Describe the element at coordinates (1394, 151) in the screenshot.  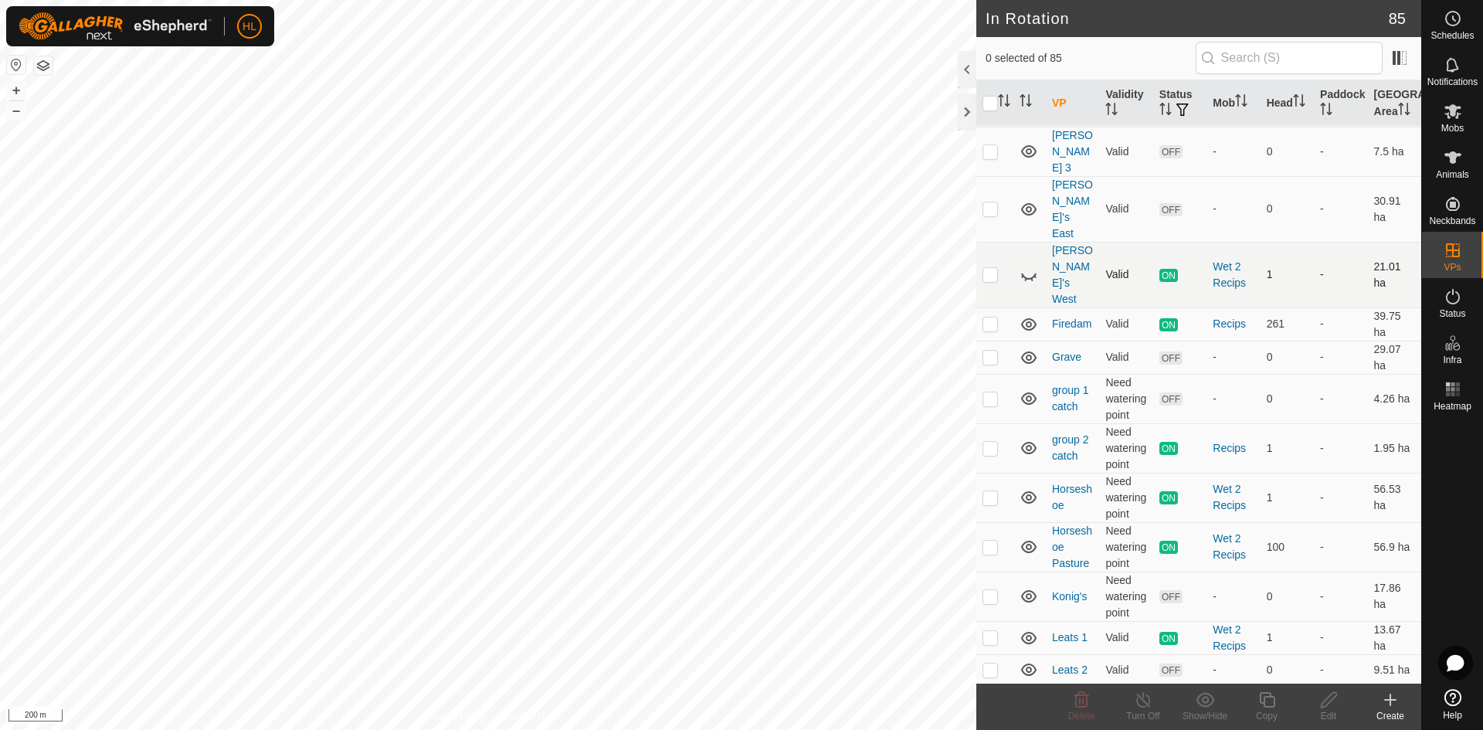
I see `td: 7.5 ha` at that location.